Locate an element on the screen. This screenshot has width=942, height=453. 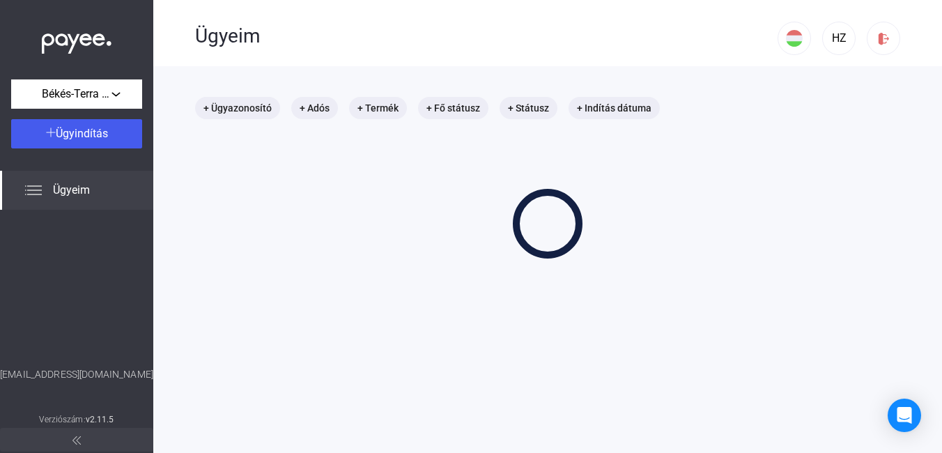
mat-chip: + Fő státusz is located at coordinates (453, 108).